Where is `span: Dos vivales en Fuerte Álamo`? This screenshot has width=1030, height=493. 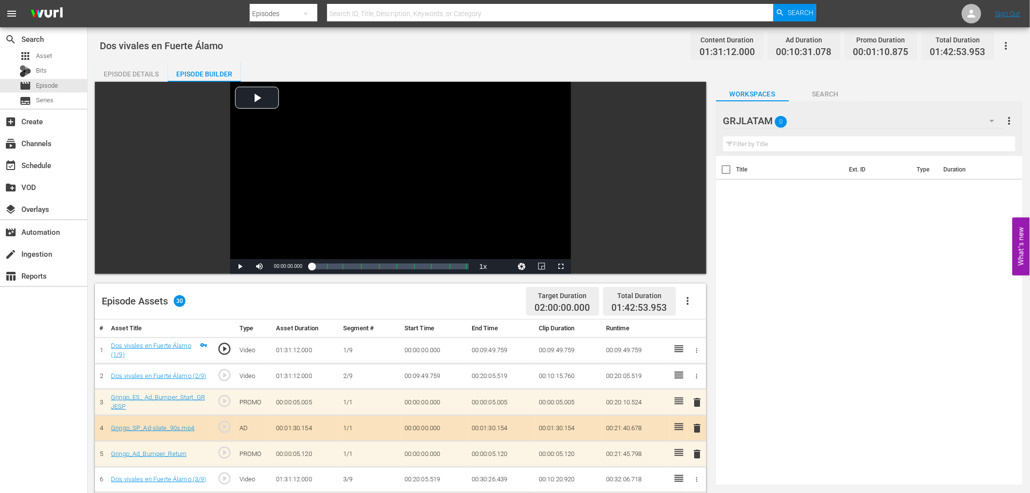
span: Dos vivales en Fuerte Álamo is located at coordinates (161, 46).